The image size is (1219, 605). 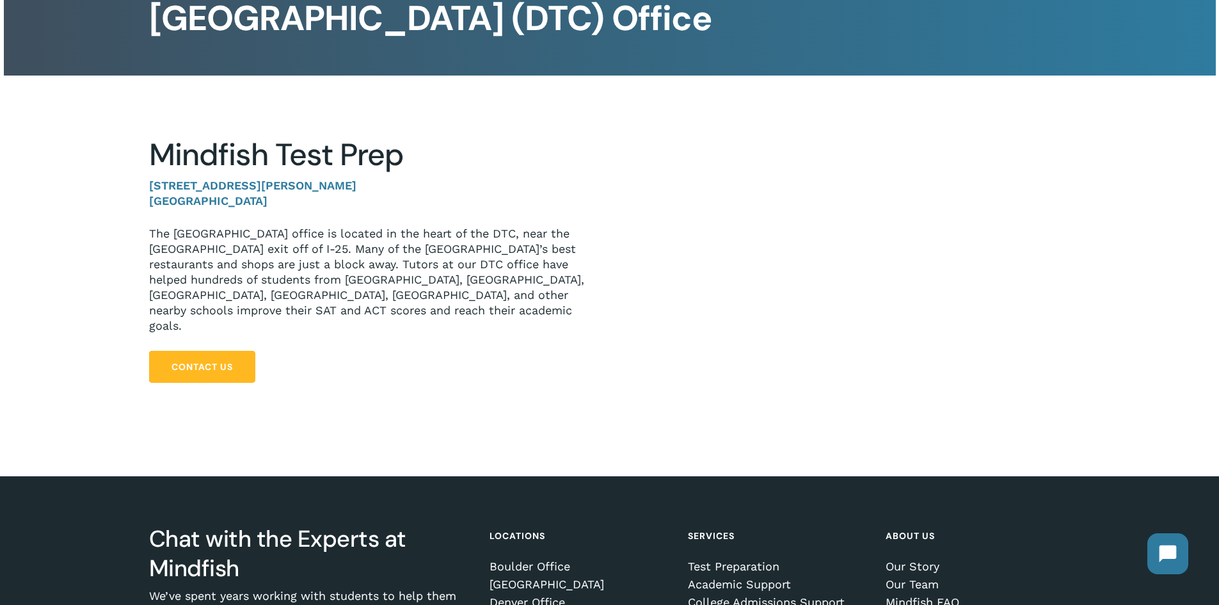 I want to click on span: Contact Us, so click(x=202, y=367).